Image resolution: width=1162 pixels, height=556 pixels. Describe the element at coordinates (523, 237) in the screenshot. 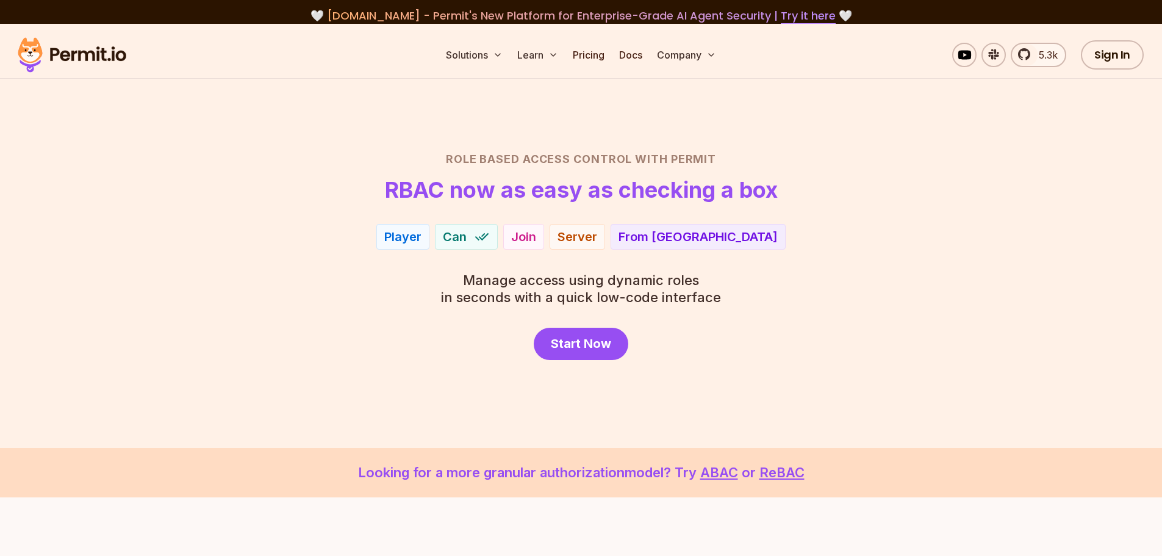

I see `div: Join` at that location.